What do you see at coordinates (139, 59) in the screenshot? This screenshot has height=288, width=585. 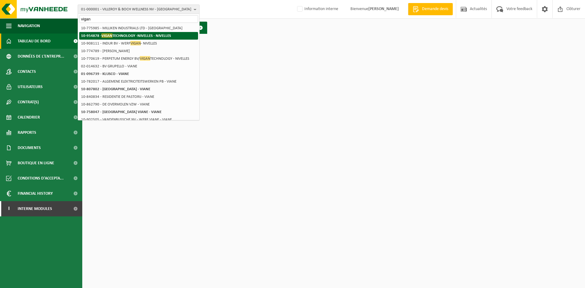 I see `li: 10-770619 - PERPETUM ENERGY BV/ TECHNOLOGY - NIVELLES` at bounding box center [139, 59].